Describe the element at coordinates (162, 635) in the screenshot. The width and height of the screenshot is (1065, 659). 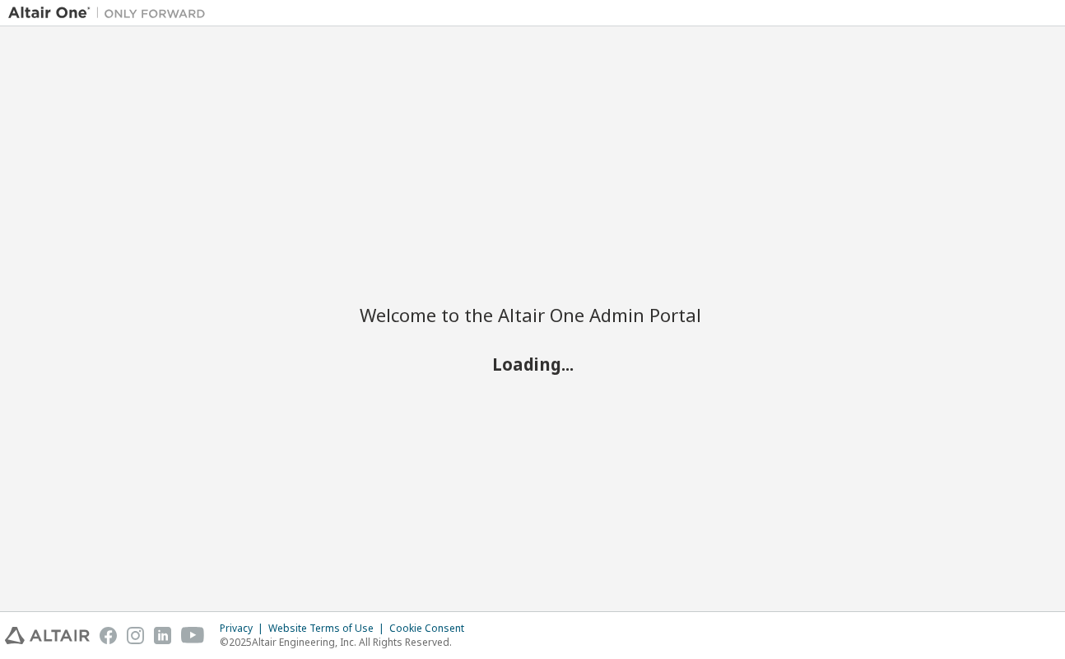
I see `img: linkedin.svg` at that location.